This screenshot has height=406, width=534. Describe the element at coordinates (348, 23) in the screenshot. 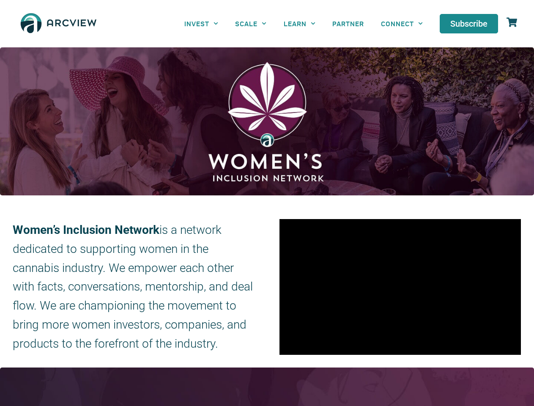

I see `a: PARTNER` at that location.